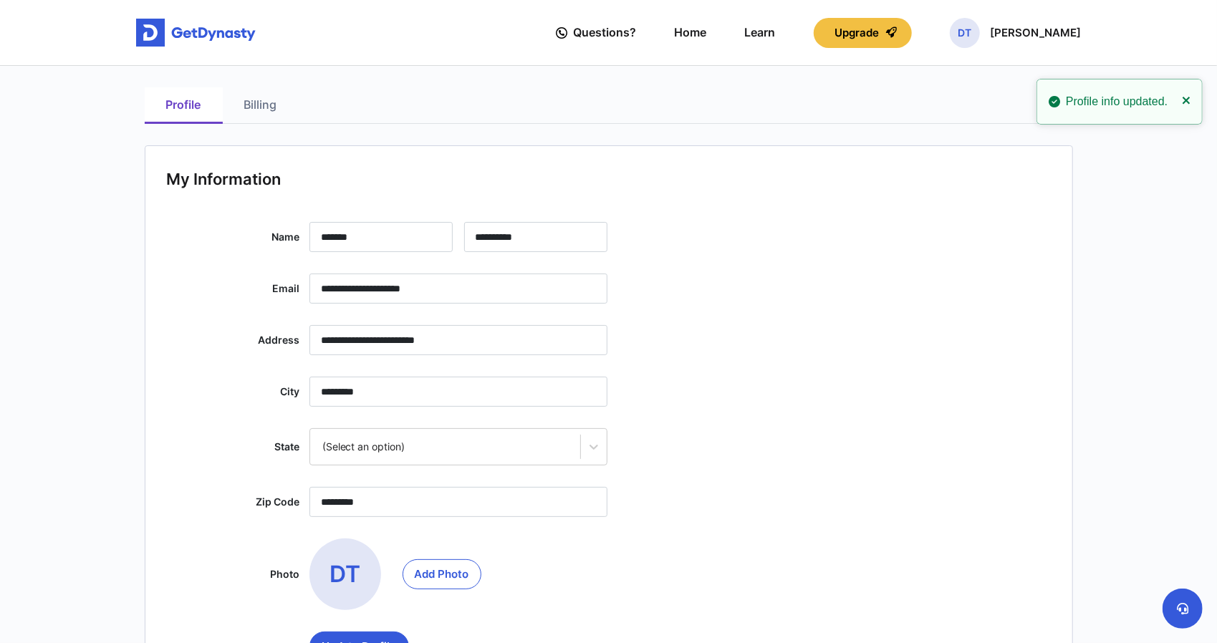 The image size is (1217, 643). Describe the element at coordinates (233, 289) in the screenshot. I see `label: Email` at that location.